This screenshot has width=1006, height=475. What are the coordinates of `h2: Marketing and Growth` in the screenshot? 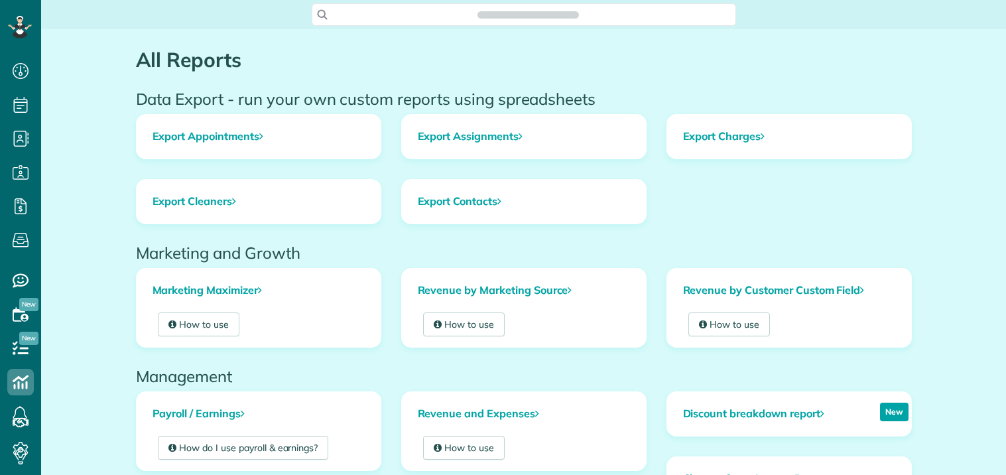 It's located at (524, 253).